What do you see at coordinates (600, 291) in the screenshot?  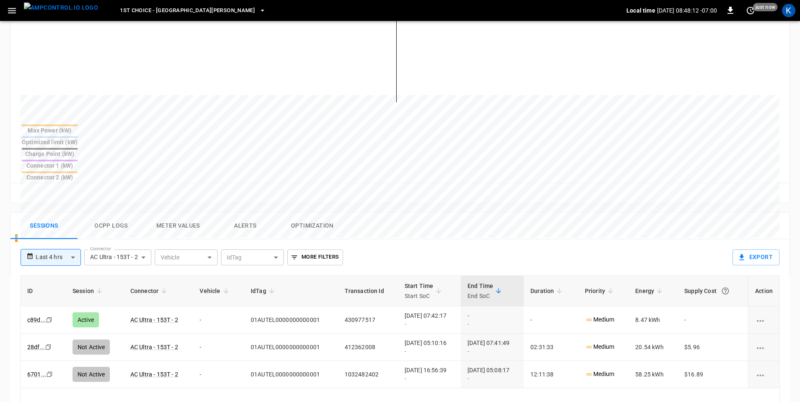 I see `span: Priority` at bounding box center [600, 291].